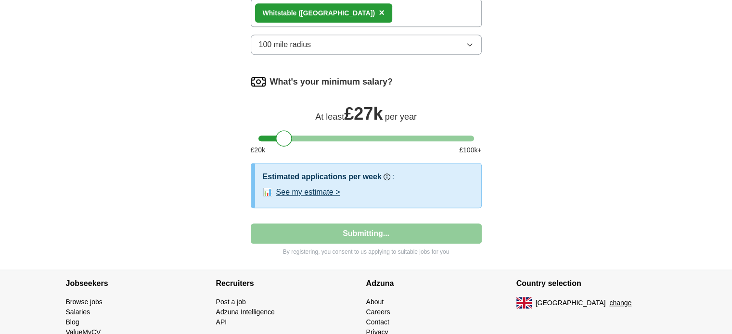  What do you see at coordinates (524, 303) in the screenshot?
I see `img: UK flag` at bounding box center [524, 303].